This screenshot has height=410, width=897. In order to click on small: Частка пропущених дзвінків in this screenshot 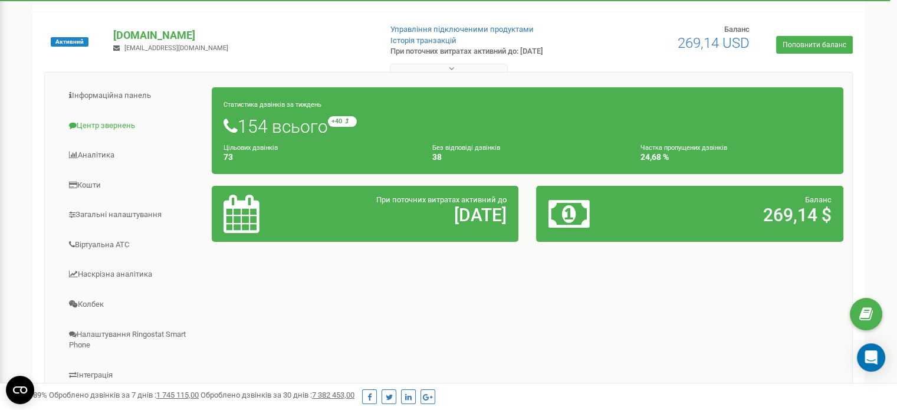, I will do `click(684, 147)`.